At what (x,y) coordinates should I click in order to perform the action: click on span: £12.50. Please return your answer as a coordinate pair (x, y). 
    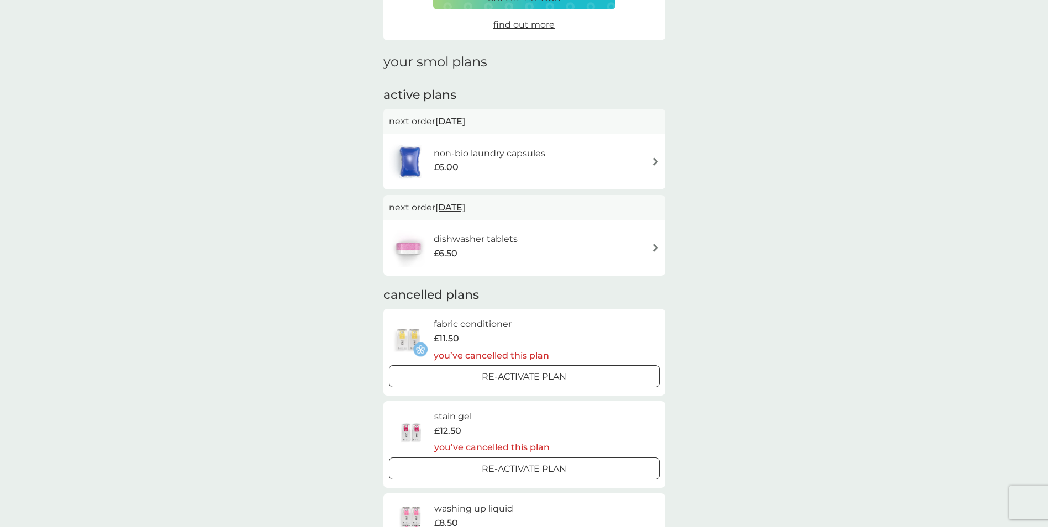
    Looking at the image, I should click on (448, 431).